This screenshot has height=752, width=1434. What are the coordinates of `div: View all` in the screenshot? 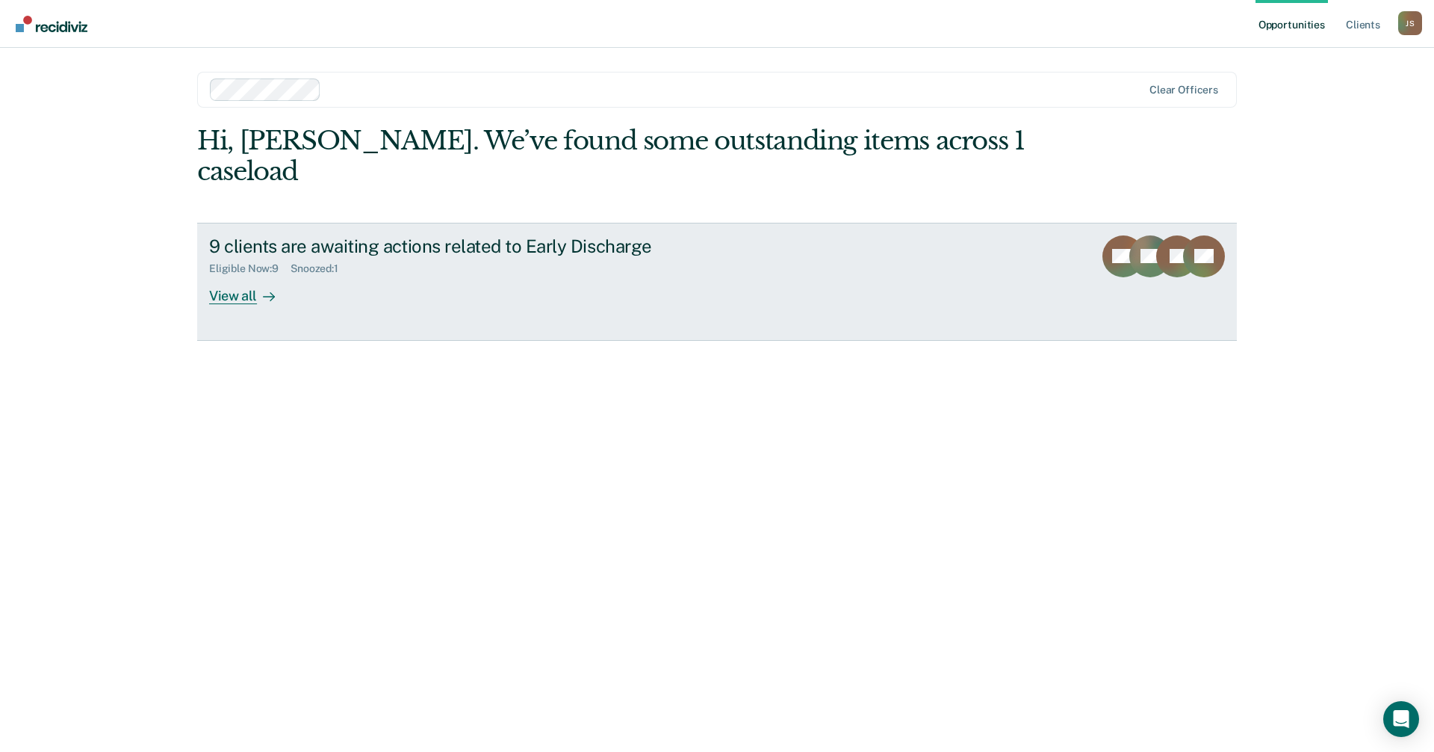 It's located at (251, 289).